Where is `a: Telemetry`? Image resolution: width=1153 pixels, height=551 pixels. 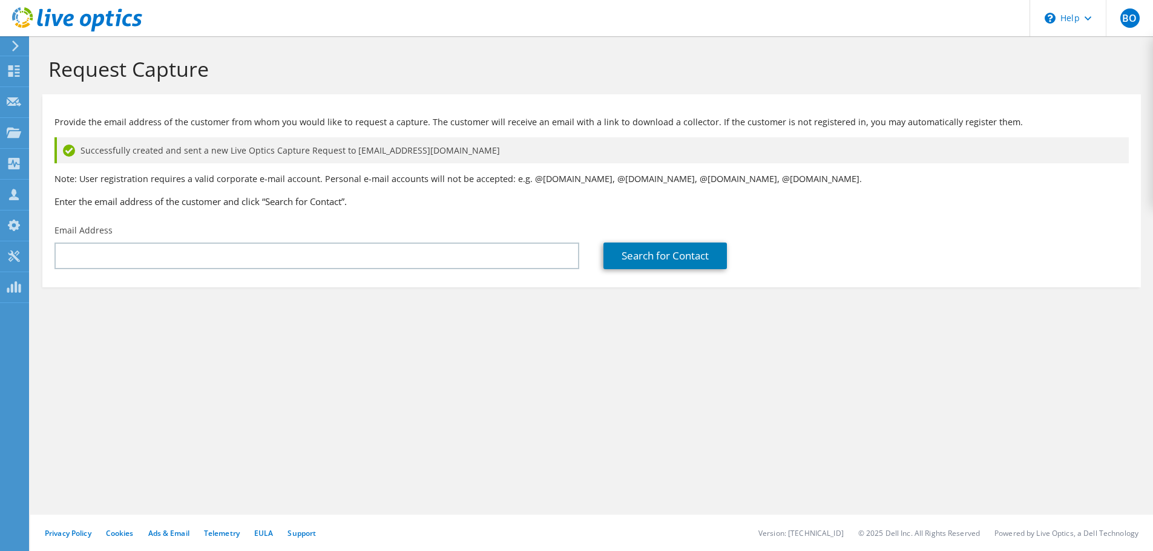
a: Telemetry is located at coordinates (221, 533).